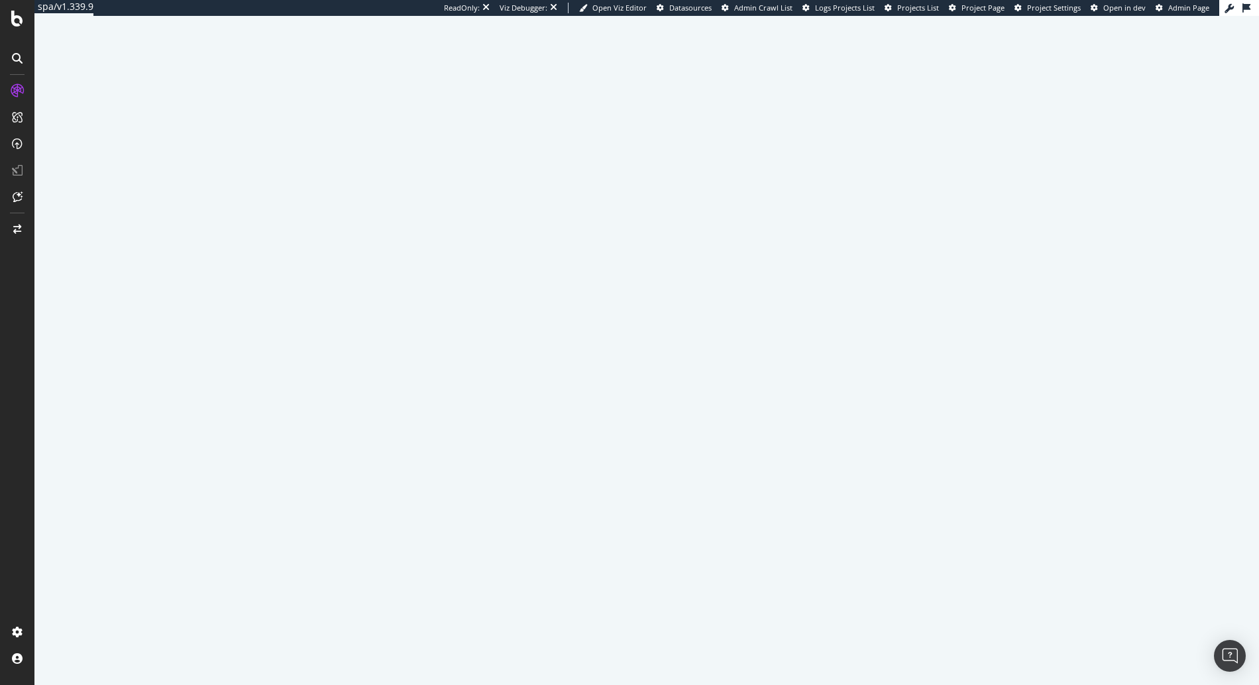 The height and width of the screenshot is (685, 1259). What do you see at coordinates (912, 8) in the screenshot?
I see `a: Projects List` at bounding box center [912, 8].